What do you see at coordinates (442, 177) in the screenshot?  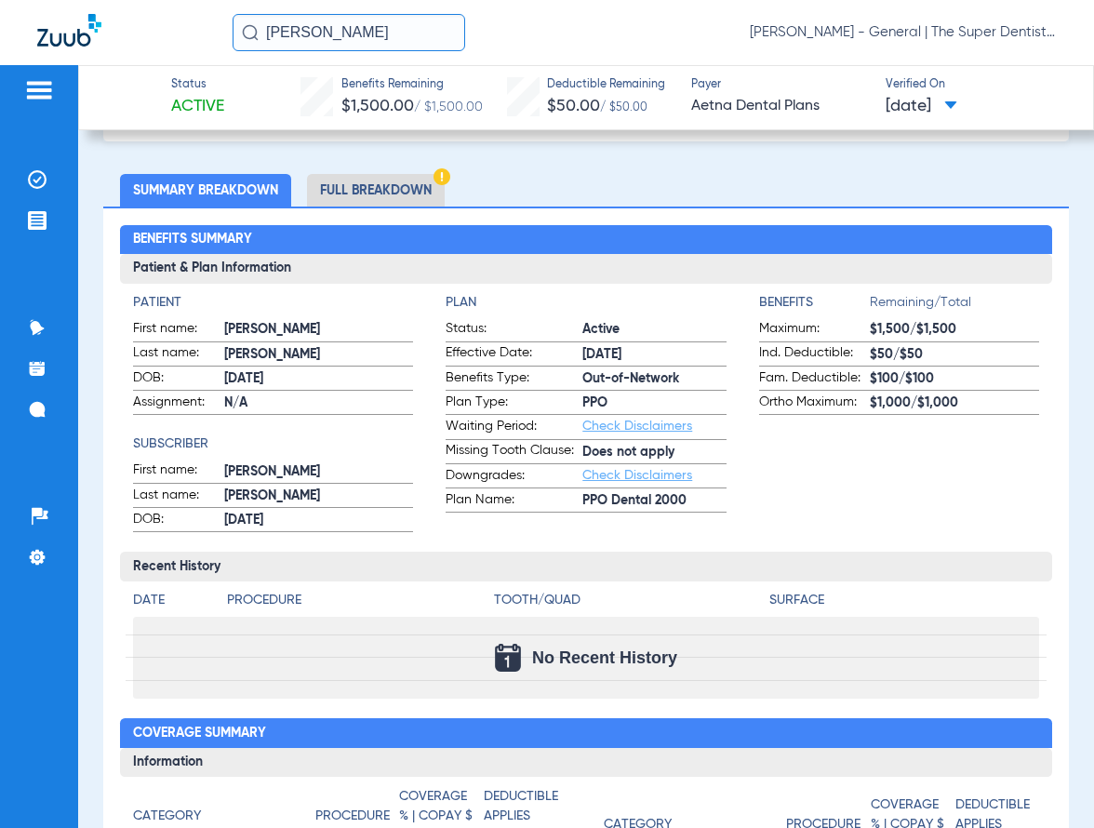 I see `img: Hazard` at bounding box center [442, 177].